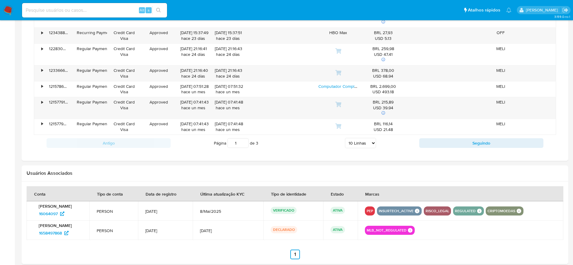  I want to click on span: Atalhos rápidos, so click(484, 10).